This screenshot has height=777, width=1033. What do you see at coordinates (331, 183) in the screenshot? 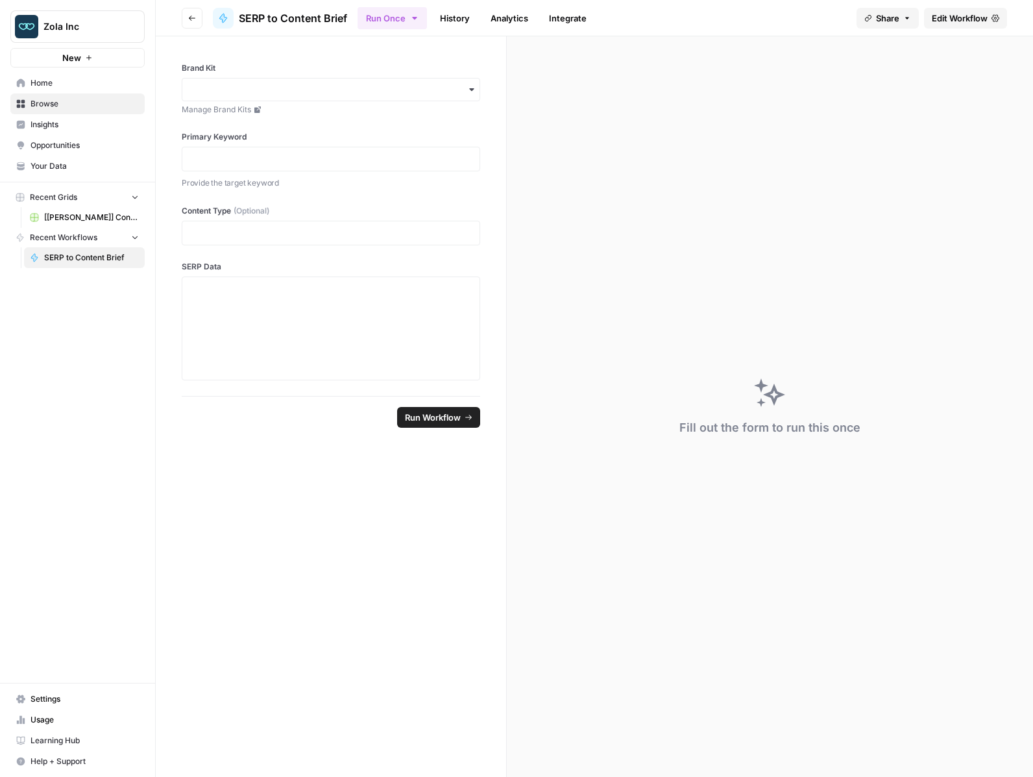
I see `p: Provide the target keyword` at bounding box center [331, 183].